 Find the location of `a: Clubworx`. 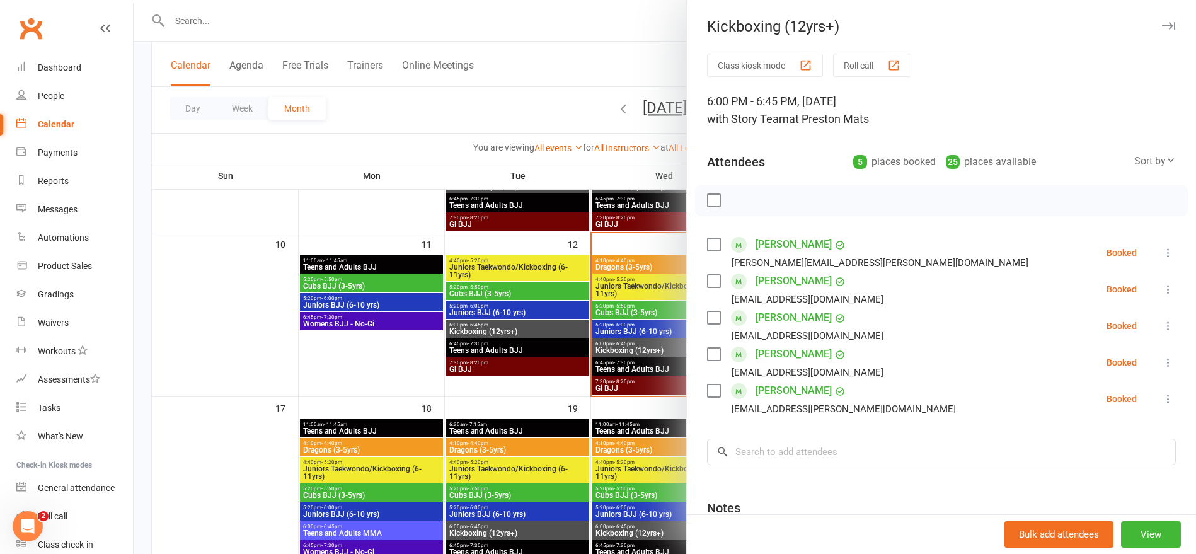

a: Clubworx is located at coordinates (31, 28).